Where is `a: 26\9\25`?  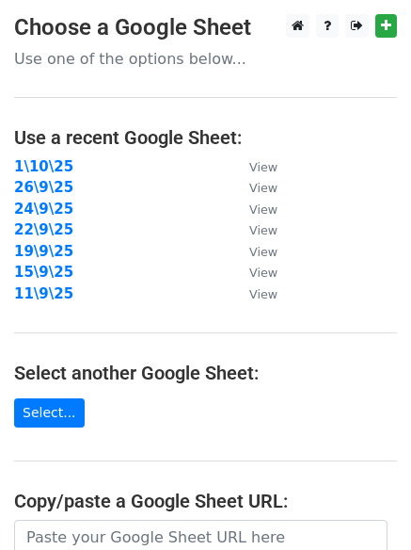
a: 26\9\25 is located at coordinates (43, 187).